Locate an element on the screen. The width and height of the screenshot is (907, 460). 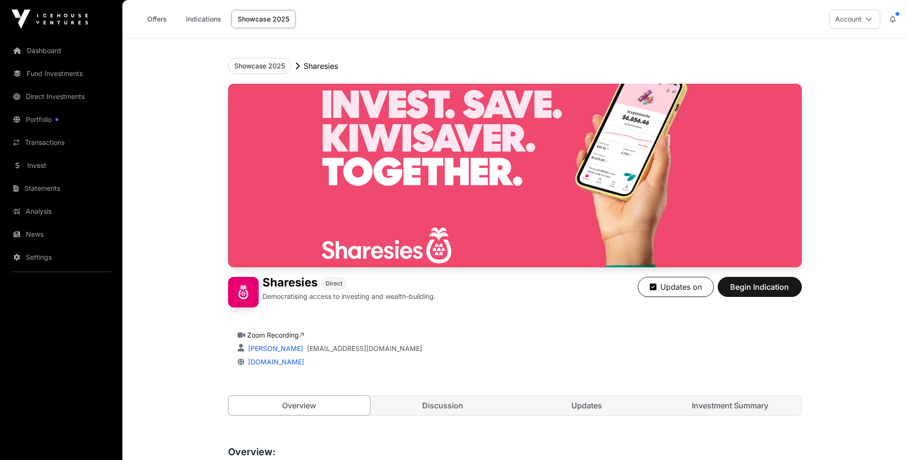
a: Indications is located at coordinates (204, 19).